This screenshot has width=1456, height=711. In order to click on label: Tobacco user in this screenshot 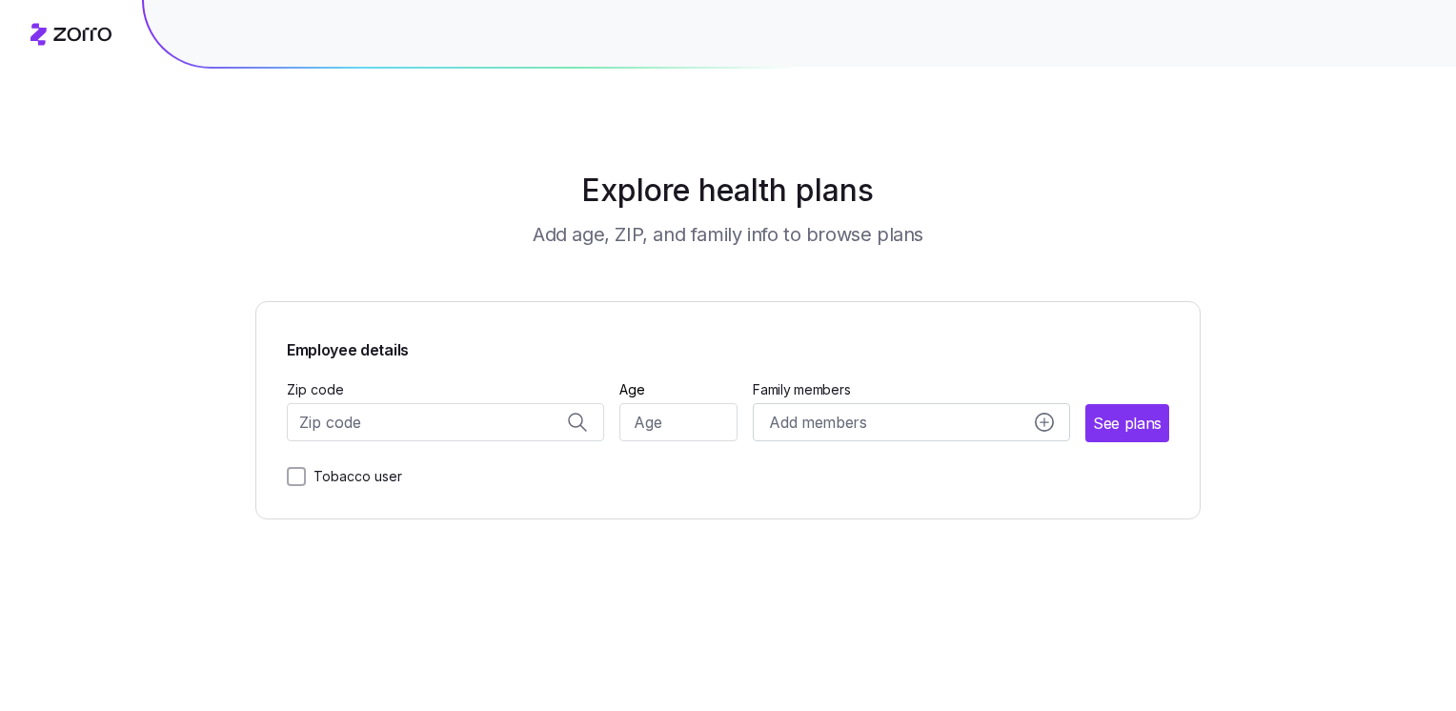, I will do `click(354, 476)`.